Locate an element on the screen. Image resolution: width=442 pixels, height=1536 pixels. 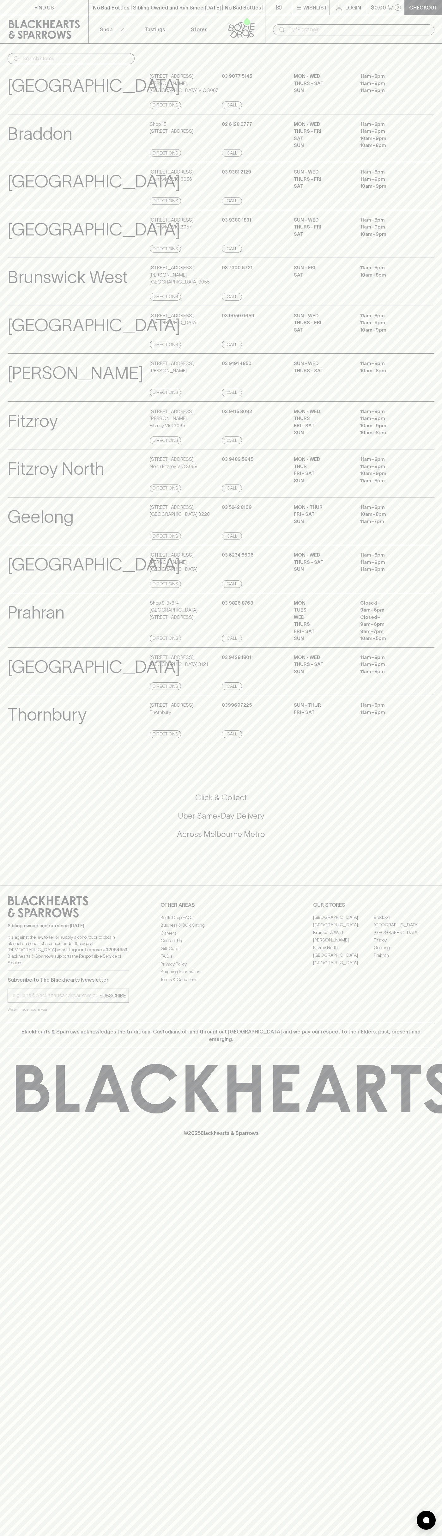
p: It is against the law to sell or supply alcohol to, or to obtain alcohol on behalf of a person un... is located at coordinates (68, 950).